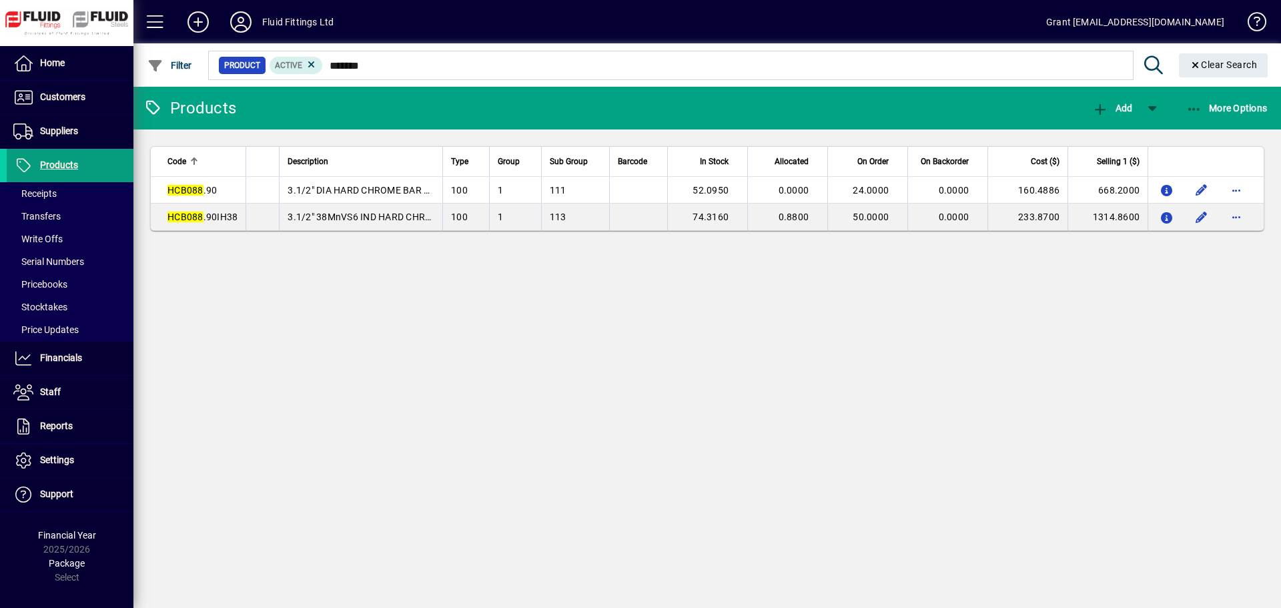 This screenshot has width=1281, height=608. Describe the element at coordinates (558, 190) in the screenshot. I see `span: 111` at that location.